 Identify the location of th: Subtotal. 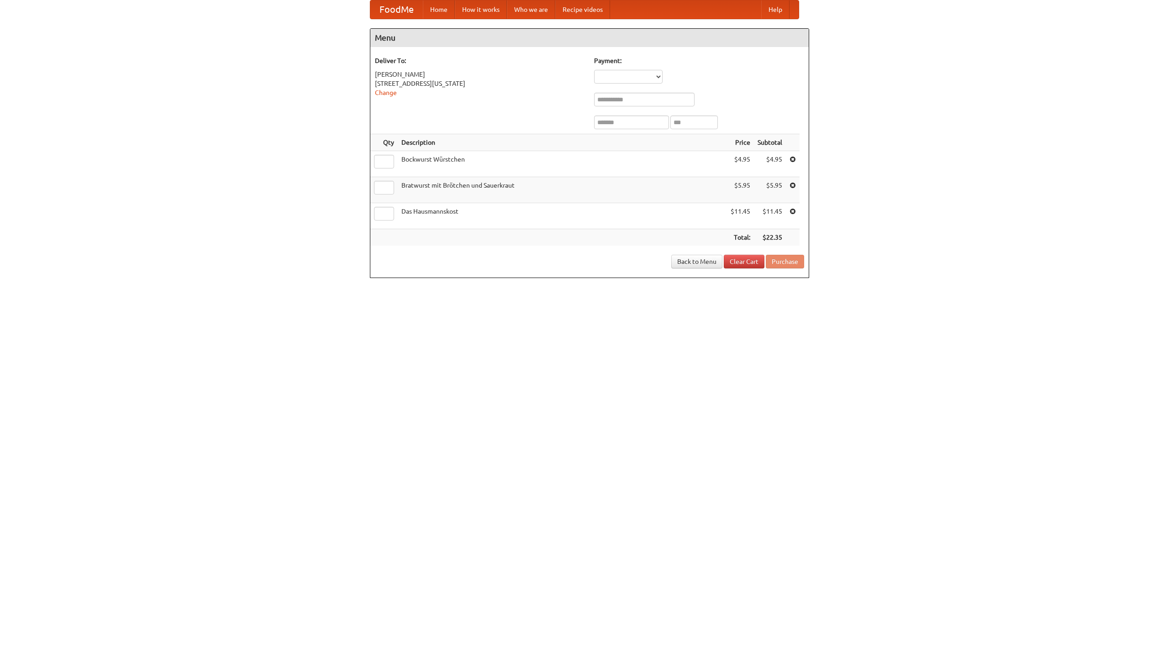
(770, 142).